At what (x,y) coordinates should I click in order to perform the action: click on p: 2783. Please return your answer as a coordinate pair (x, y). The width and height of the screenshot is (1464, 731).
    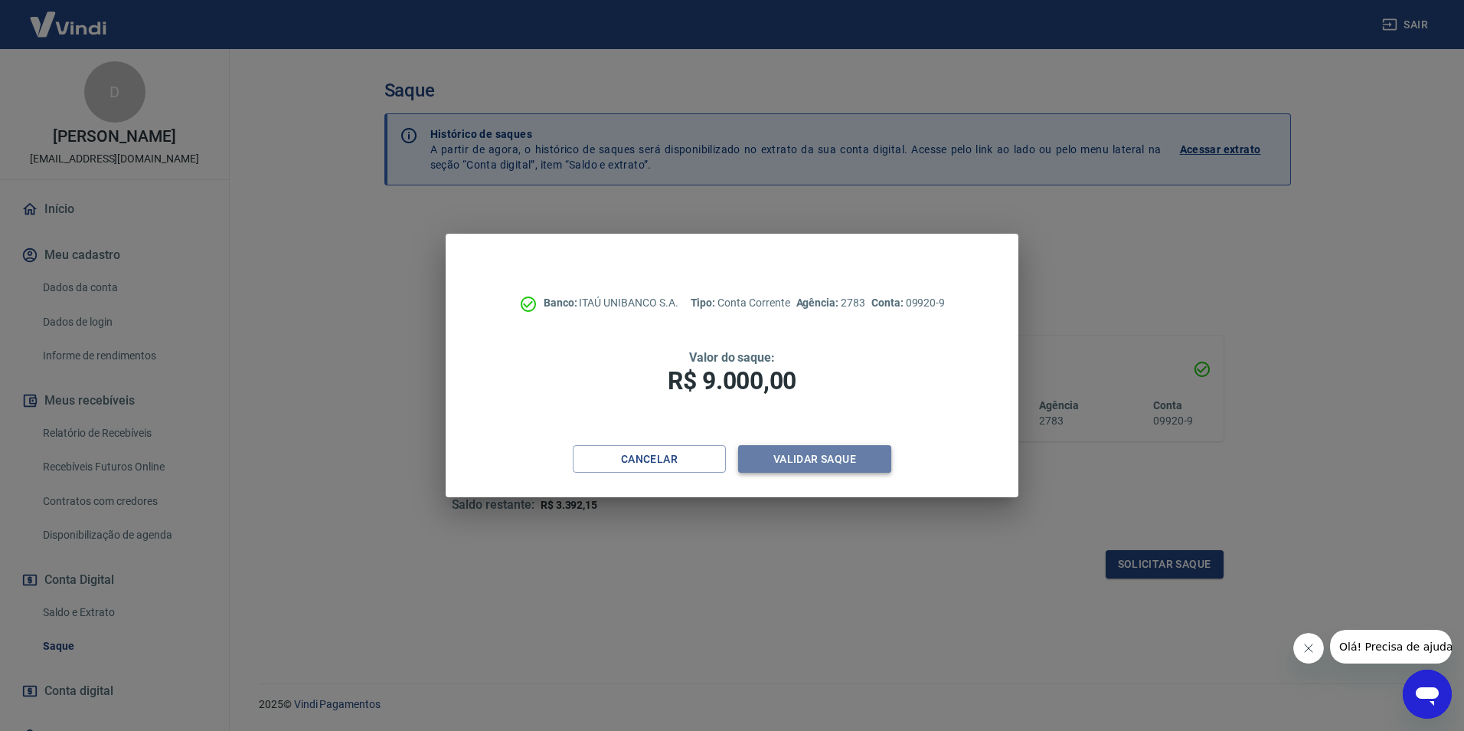
    Looking at the image, I should click on (831, 303).